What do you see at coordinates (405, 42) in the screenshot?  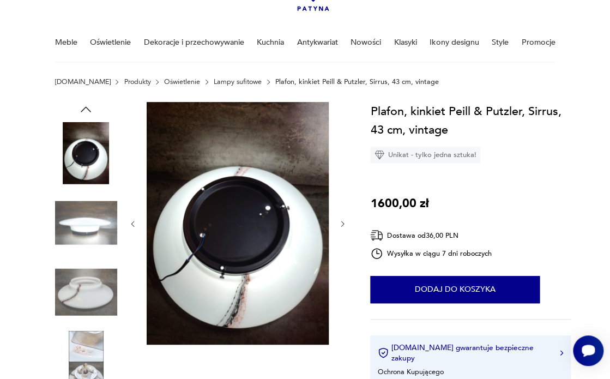 I see `a: Klasyki` at bounding box center [405, 42].